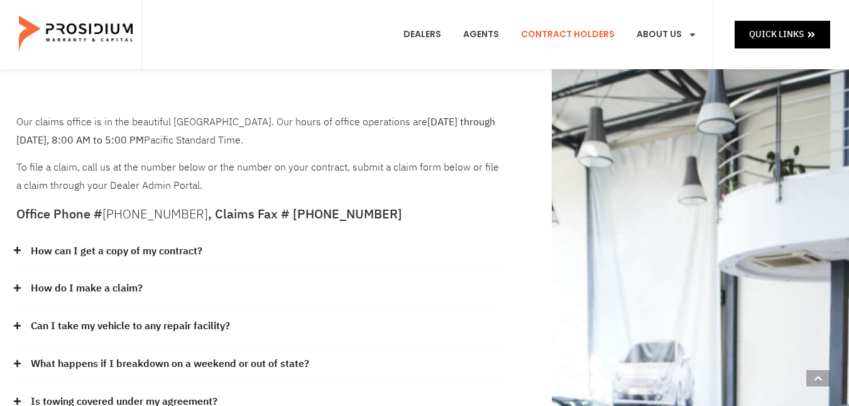  I want to click on div: What happens if I breakdown on a weekend or out of state?, so click(259, 364).